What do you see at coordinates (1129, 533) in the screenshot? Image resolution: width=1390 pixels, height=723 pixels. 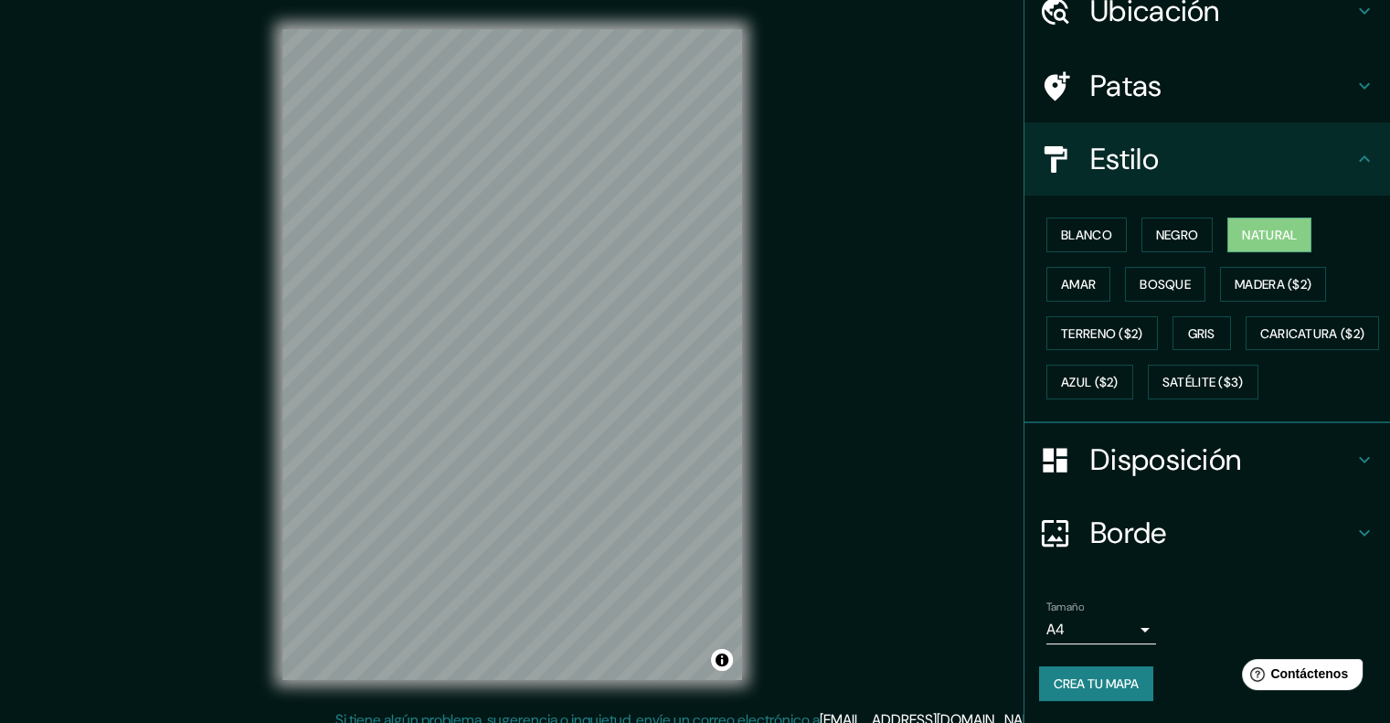 I see `font: Borde` at bounding box center [1129, 533].